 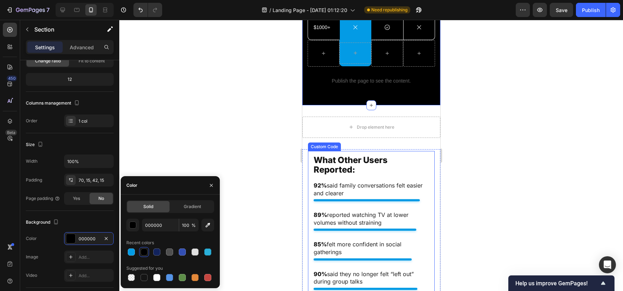 What do you see at coordinates (82, 47) in the screenshot?
I see `p: Advanced` at bounding box center [82, 47].